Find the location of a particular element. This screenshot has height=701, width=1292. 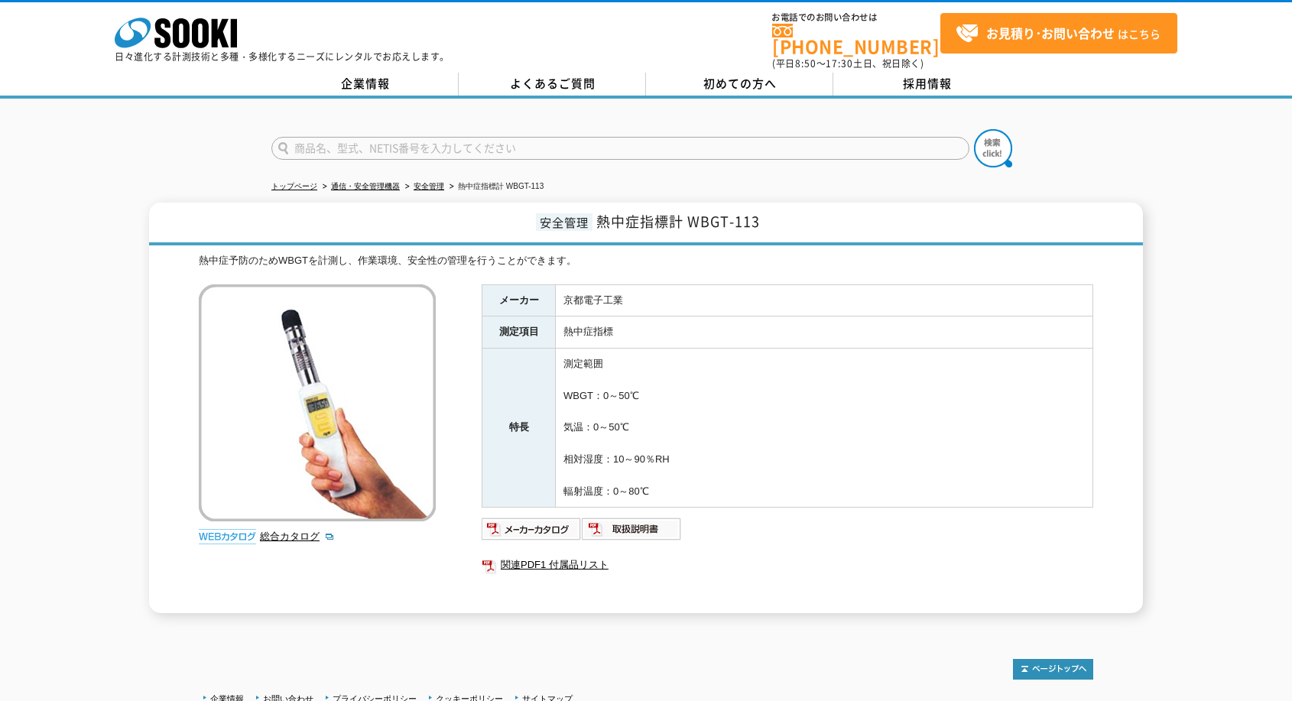

p: 日々進化する計測技術と多種・多様化するニーズにレンタルでお応えします。 is located at coordinates (282, 57).